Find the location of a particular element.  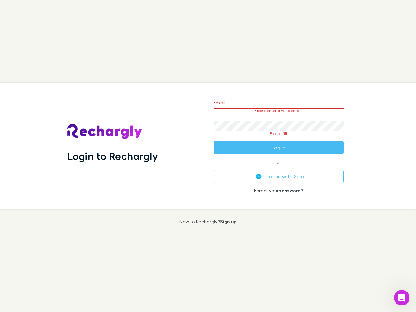

span: or is located at coordinates (279, 162).